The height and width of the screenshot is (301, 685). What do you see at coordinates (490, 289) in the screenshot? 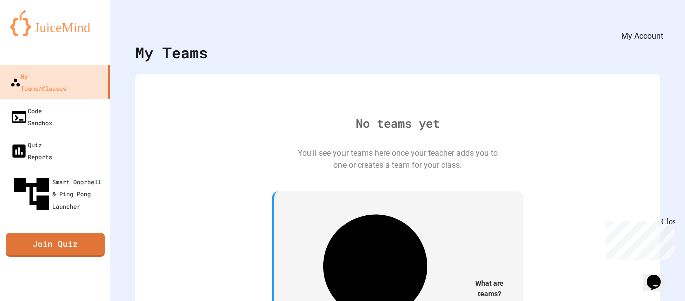
I see `span: What are teams?` at bounding box center [490, 289].